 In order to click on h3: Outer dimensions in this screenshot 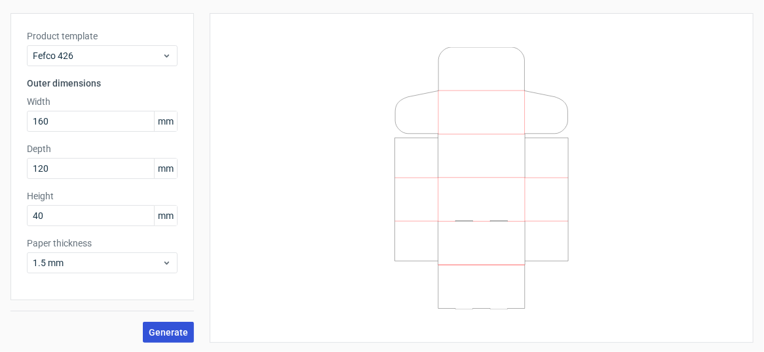, I will do `click(102, 83)`.